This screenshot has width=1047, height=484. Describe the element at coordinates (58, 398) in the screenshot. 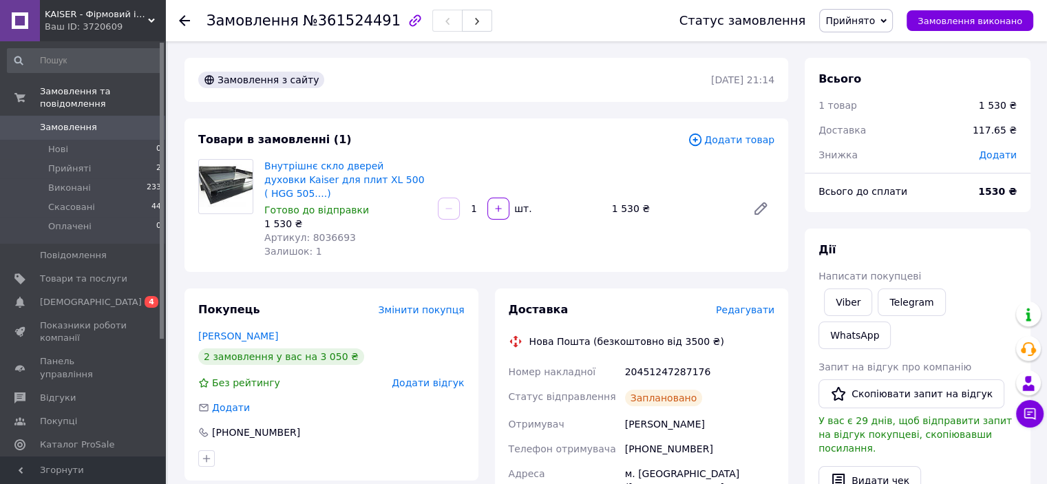

I see `span: Відгуки` at that location.